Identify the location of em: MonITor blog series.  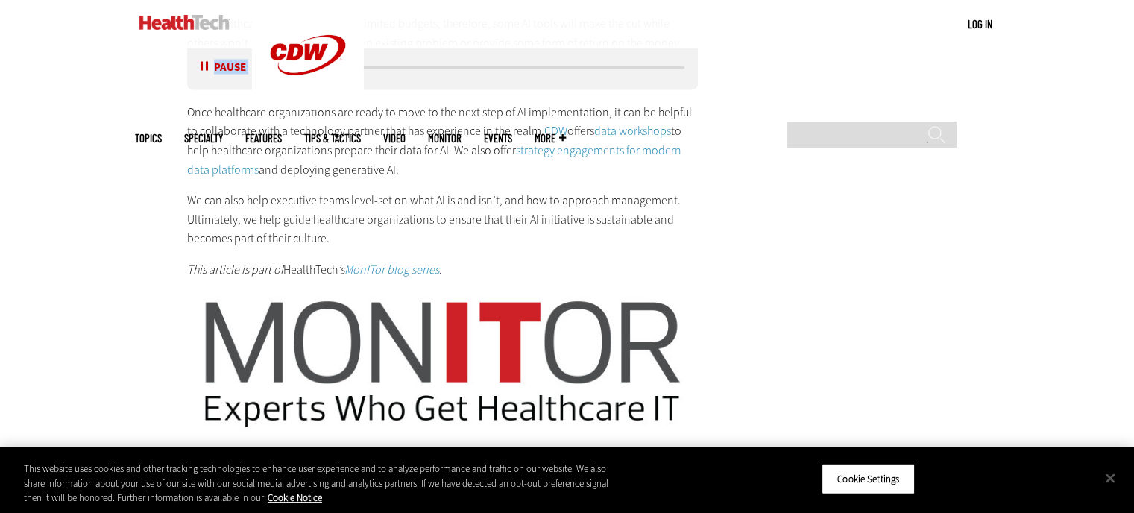
(391, 268).